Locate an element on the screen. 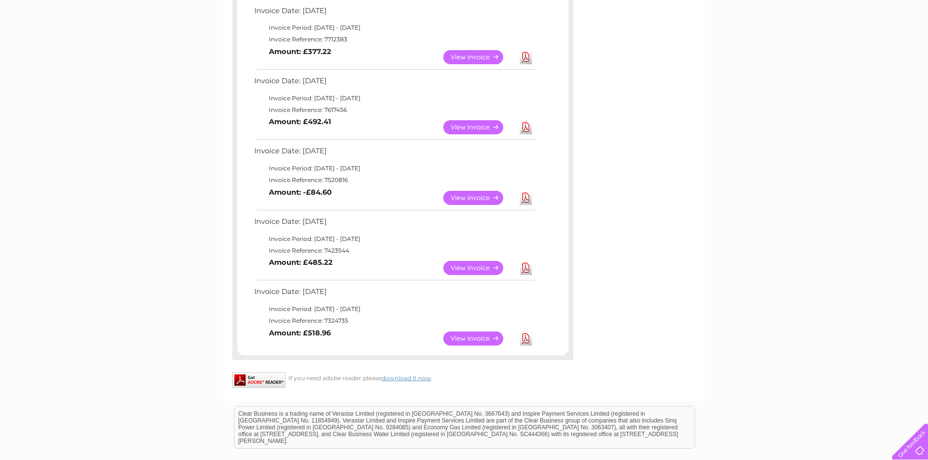 This screenshot has width=928, height=460. a: Energy is located at coordinates (791, 45).